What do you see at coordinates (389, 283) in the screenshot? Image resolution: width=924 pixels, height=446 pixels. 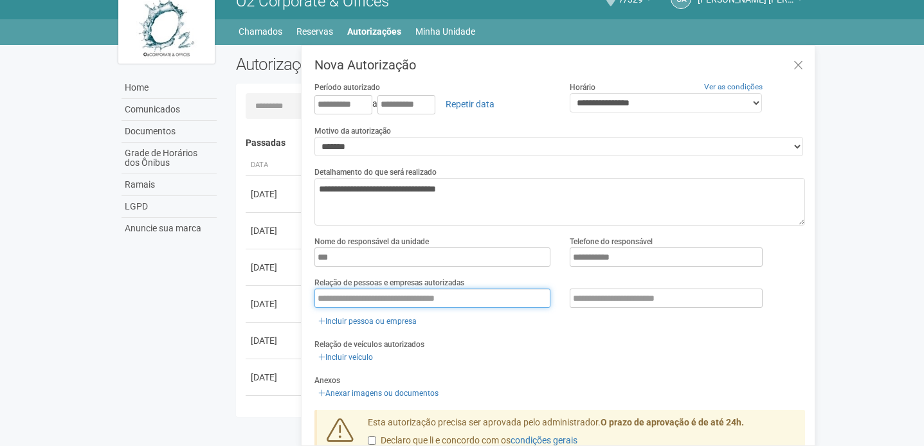 I see `label: Relação de pessoas e empresas autorizadas` at bounding box center [389, 283].